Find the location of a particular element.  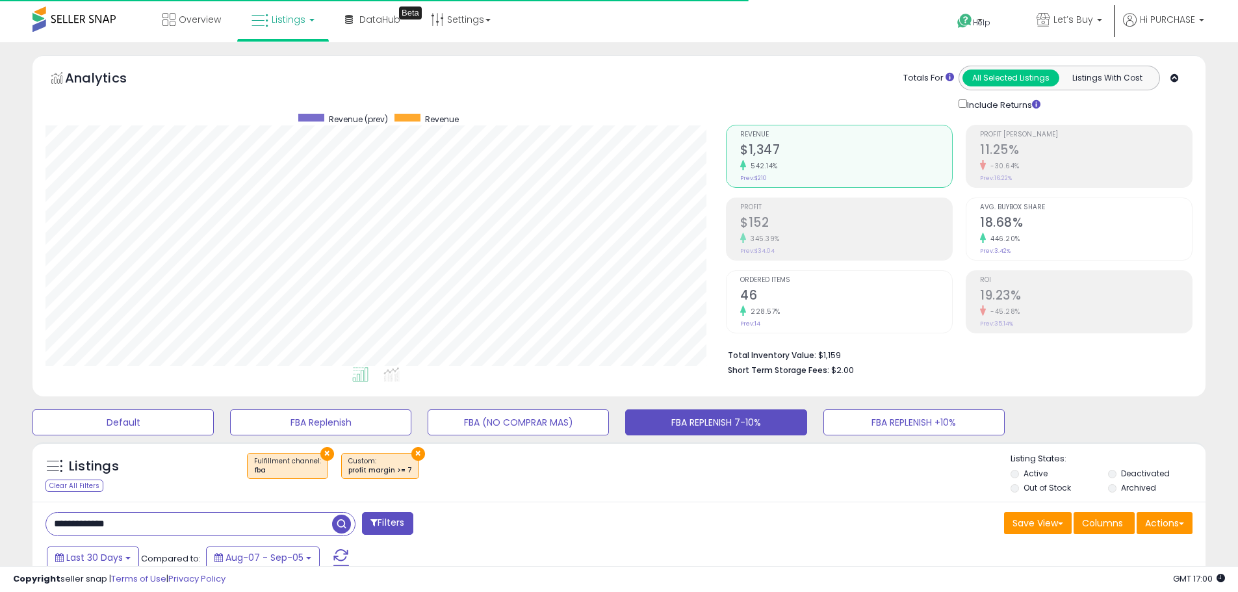

button: Columns is located at coordinates (1104, 523).